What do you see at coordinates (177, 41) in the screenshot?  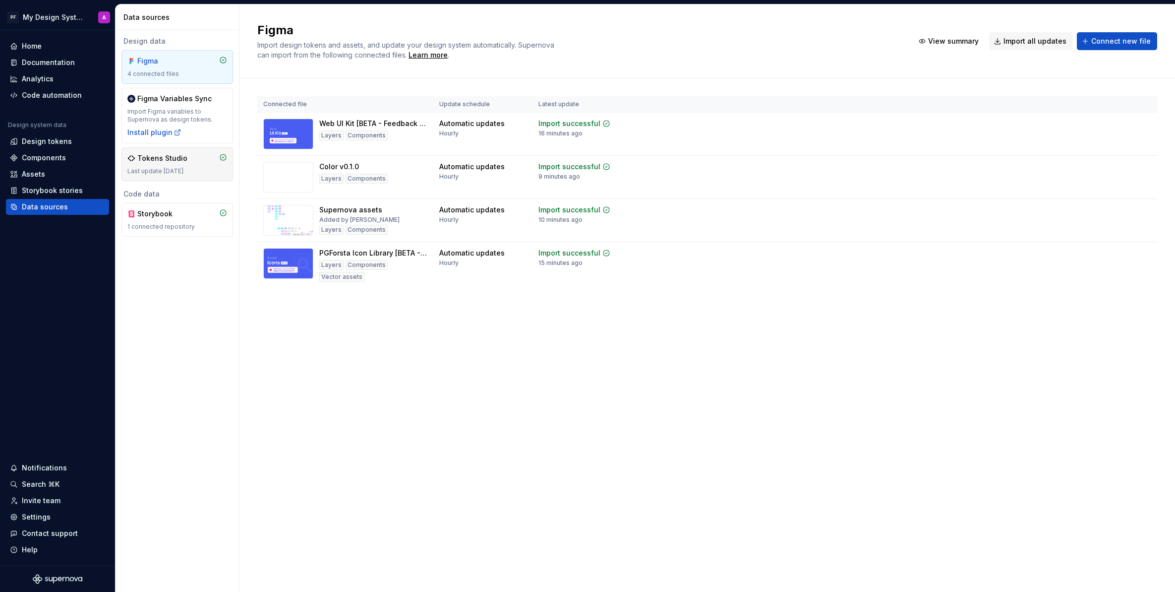 I see `div: Design data` at bounding box center [177, 41].